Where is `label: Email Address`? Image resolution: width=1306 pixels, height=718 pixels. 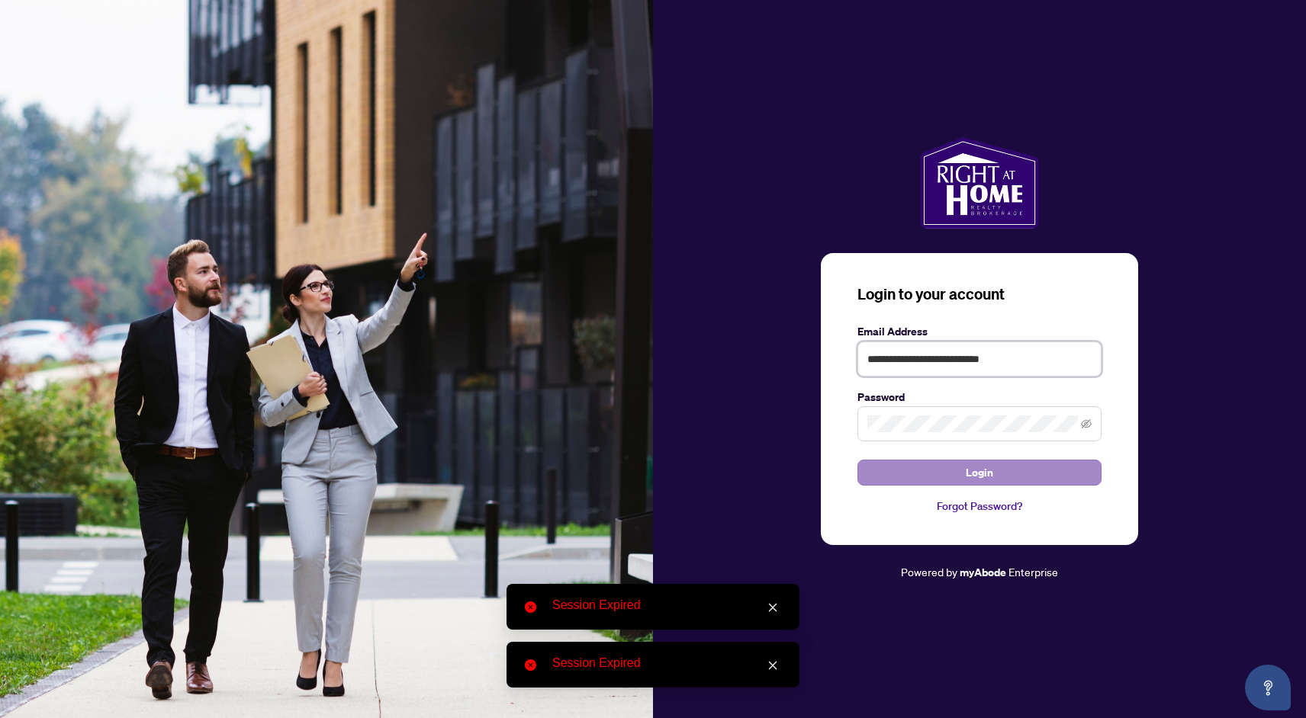 label: Email Address is located at coordinates (979, 332).